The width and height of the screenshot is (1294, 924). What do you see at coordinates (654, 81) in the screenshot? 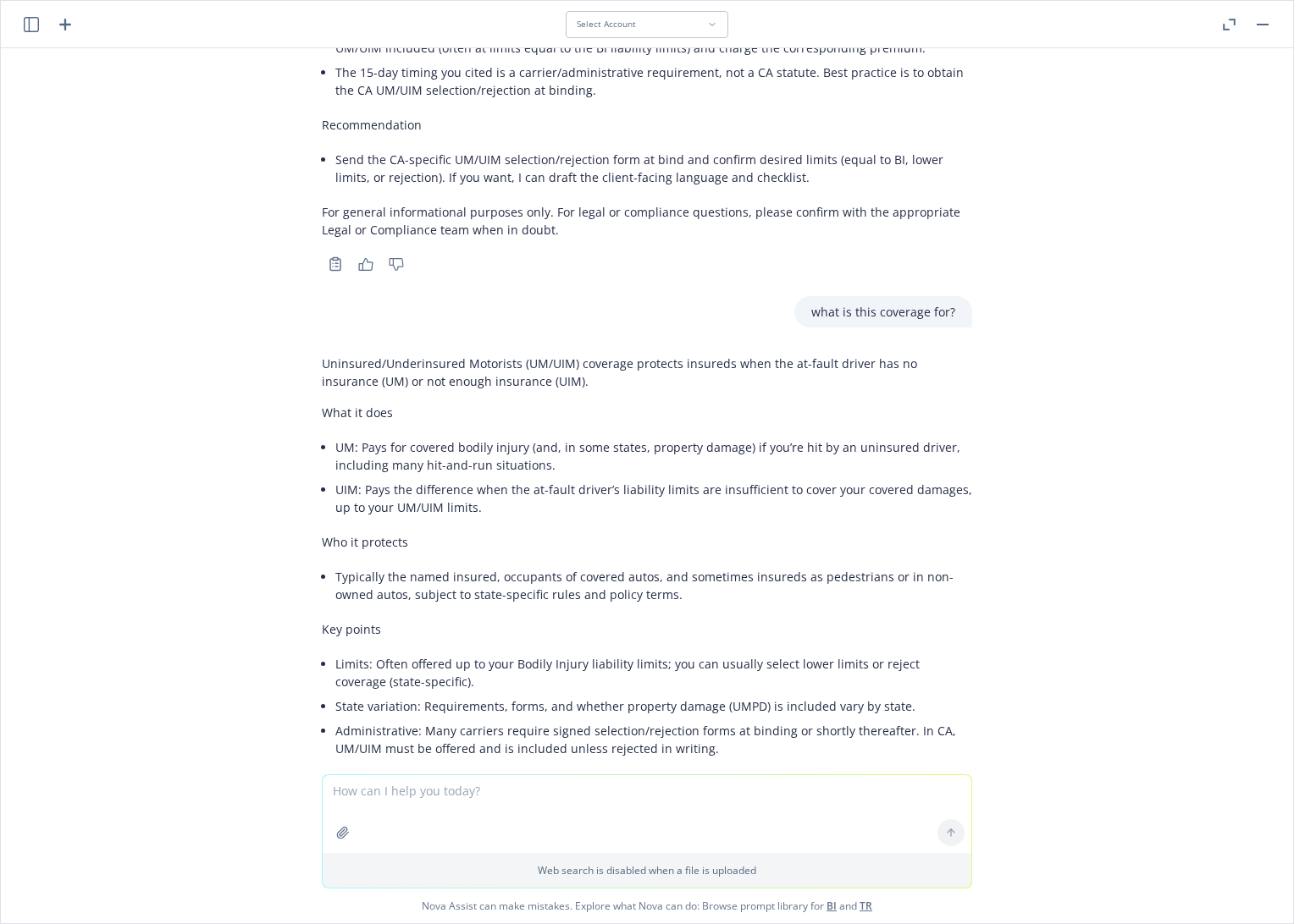
I see `li: The 15-day timing you cited is a carrier/administrative requirement, not a CA statute. Best pract...` at bounding box center [654, 81].